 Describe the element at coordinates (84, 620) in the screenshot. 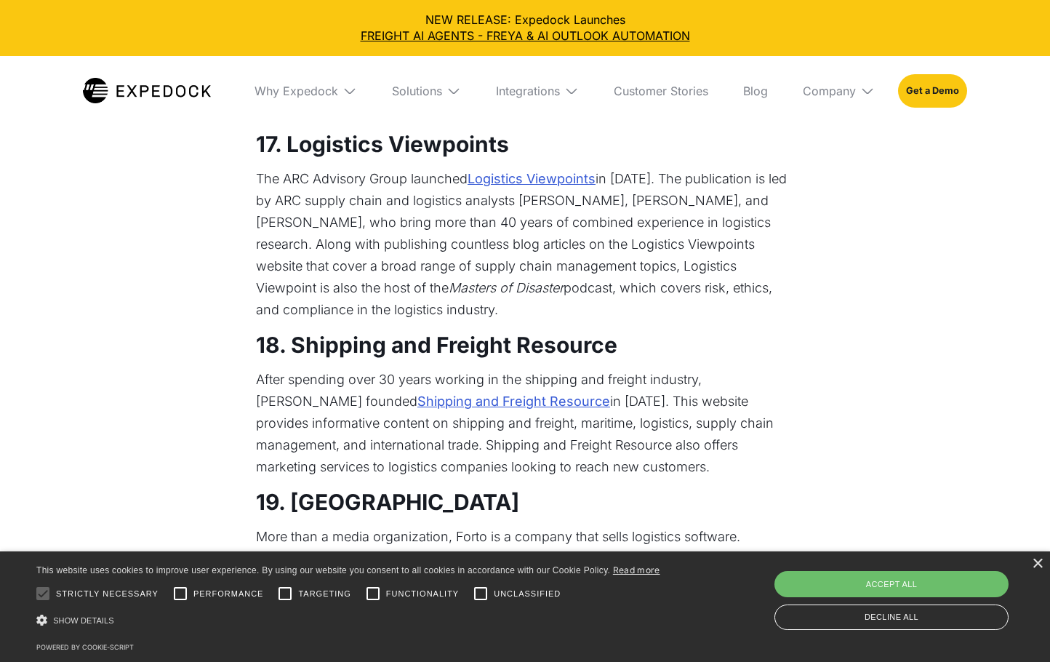

I see `span: Show details` at that location.